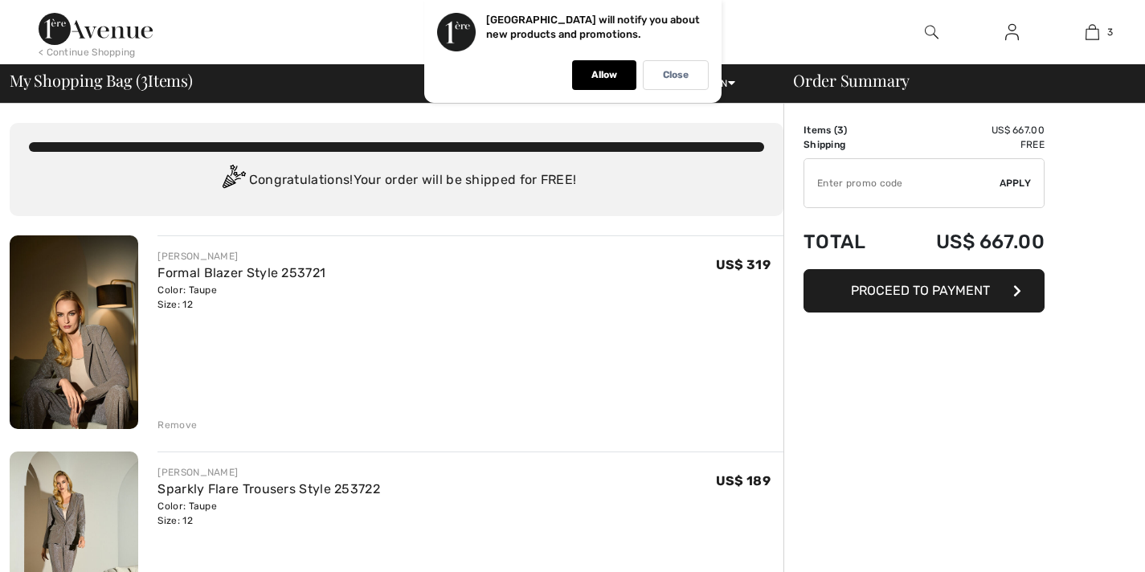 The image size is (1145, 572). What do you see at coordinates (1092, 32) in the screenshot?
I see `a: 3` at bounding box center [1092, 32].